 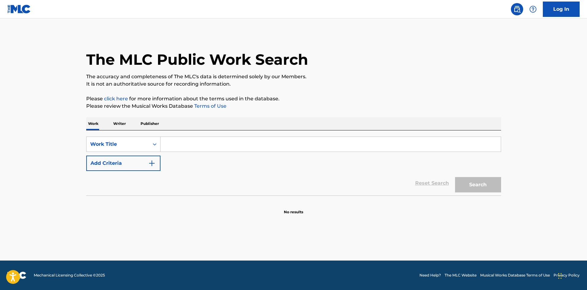 I want to click on img: 9d2ae6d4665cec9f34b9.svg, so click(x=152, y=163).